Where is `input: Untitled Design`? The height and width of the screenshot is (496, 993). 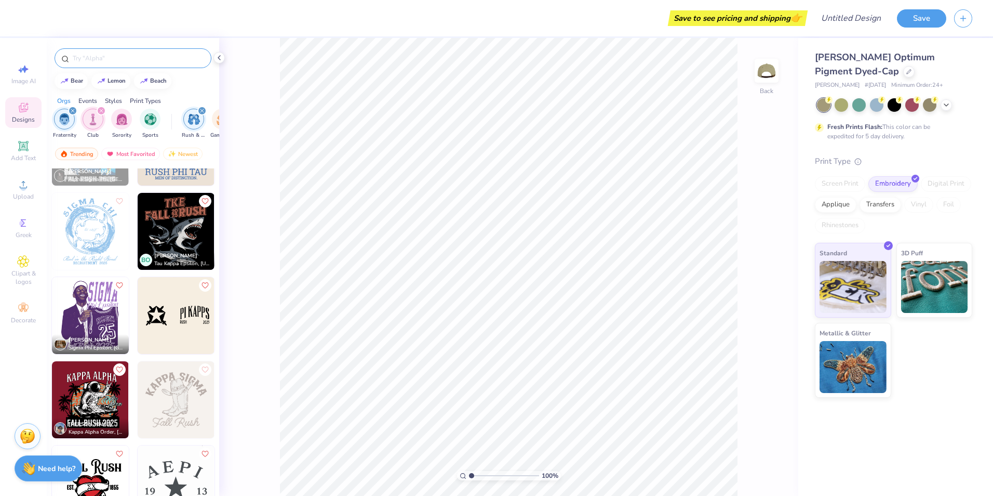 input: Untitled Design is located at coordinates (851, 18).